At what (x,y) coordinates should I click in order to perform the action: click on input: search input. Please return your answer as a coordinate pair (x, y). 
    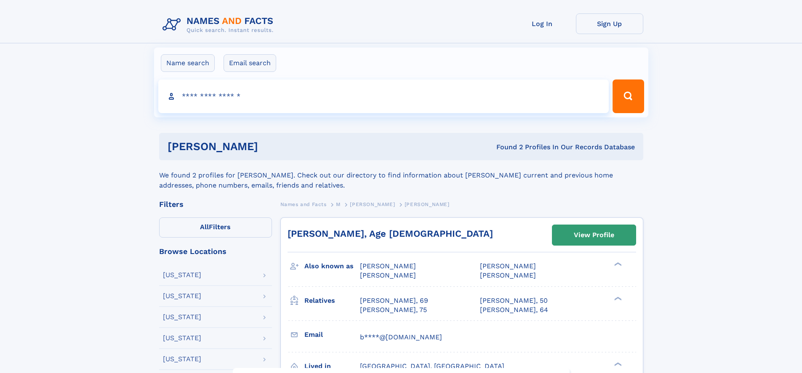
    Looking at the image, I should click on (383, 96).